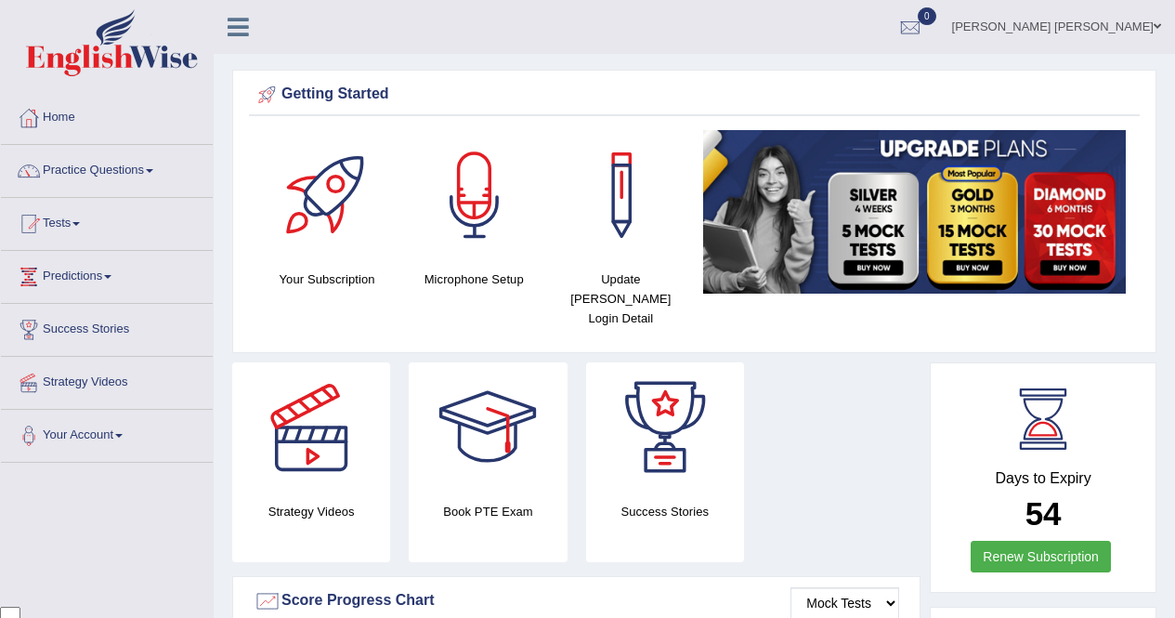 This screenshot has width=1175, height=618. I want to click on a: Tests, so click(107, 221).